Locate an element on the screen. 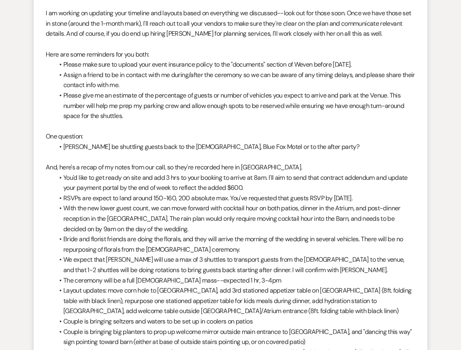 The height and width of the screenshot is (350, 461). li: Couple is bringing big planters to prop up welcome mirror outside main entrance to [GEOGRAPHIC_DA... is located at coordinates (235, 337).